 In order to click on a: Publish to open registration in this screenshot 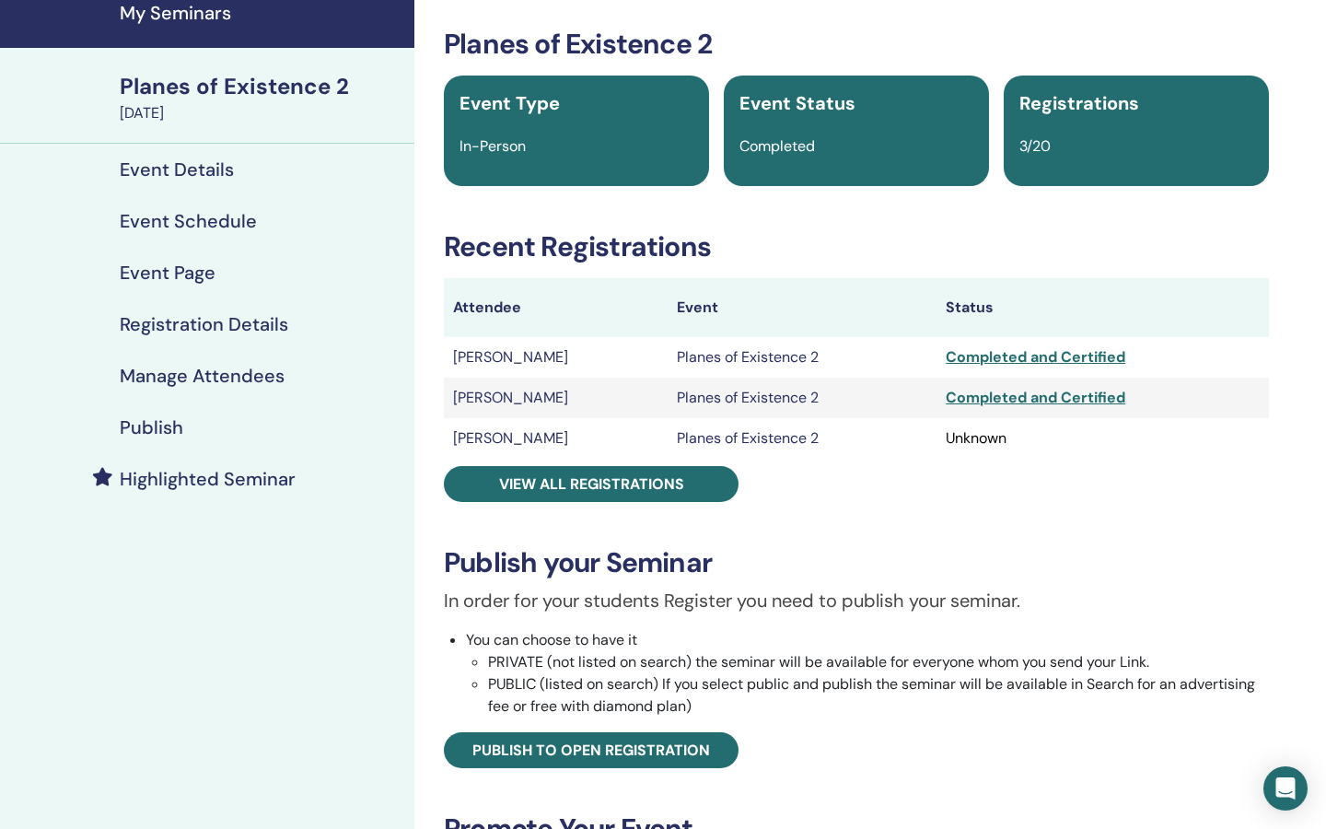, I will do `click(591, 750)`.